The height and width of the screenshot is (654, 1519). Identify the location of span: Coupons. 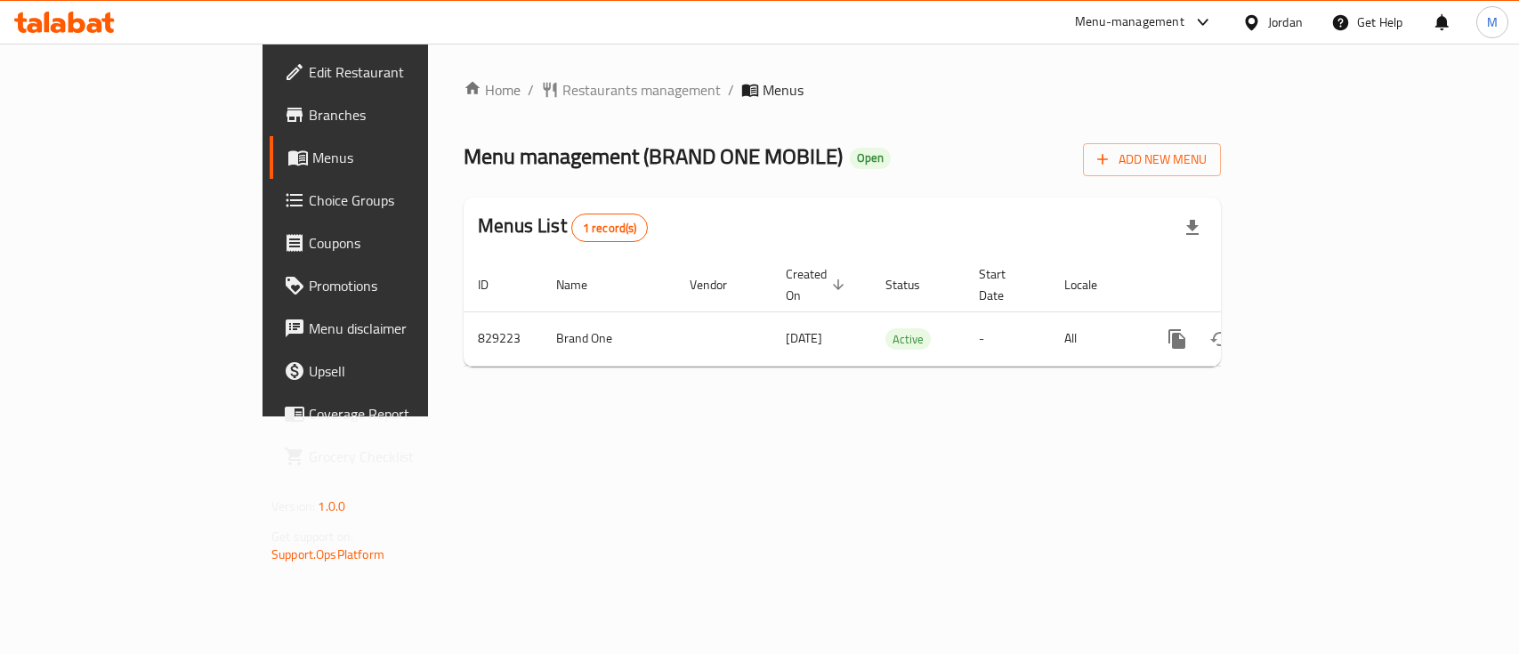
(405, 243).